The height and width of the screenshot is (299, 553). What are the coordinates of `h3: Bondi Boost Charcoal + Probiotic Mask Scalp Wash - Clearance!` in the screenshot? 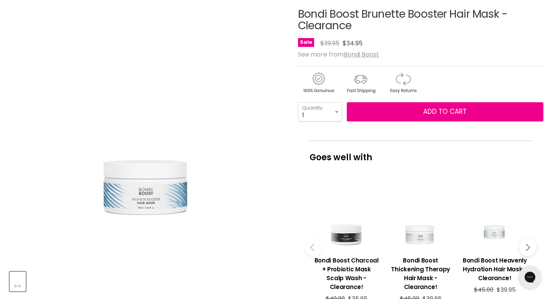 It's located at (347, 274).